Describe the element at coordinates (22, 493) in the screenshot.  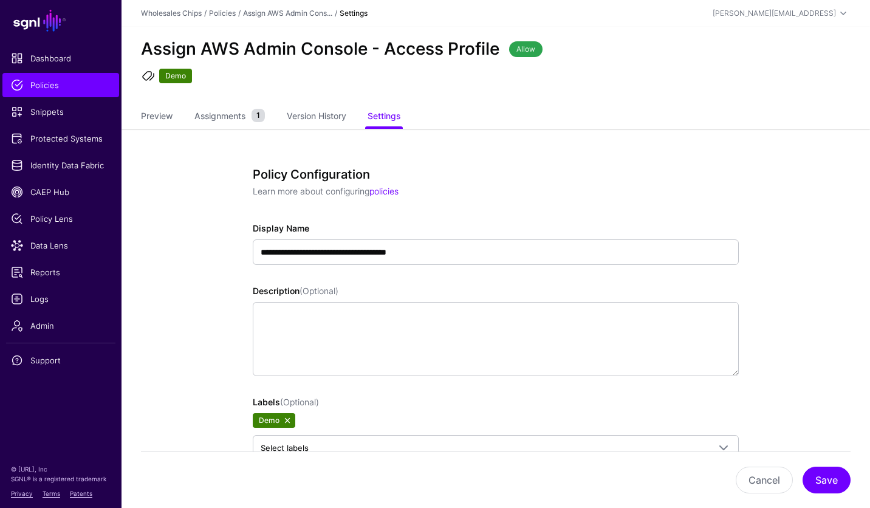
I see `a: Privacy` at that location.